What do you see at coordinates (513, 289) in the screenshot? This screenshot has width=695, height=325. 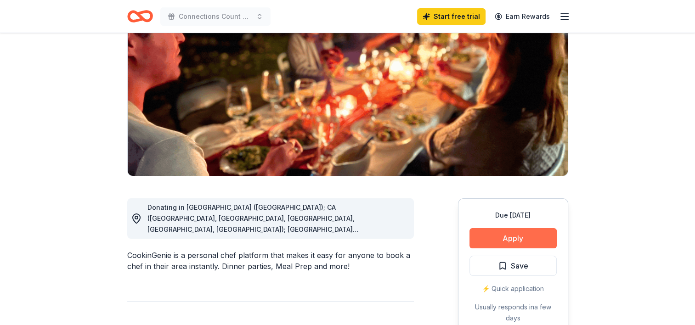 I see `div: ⚡️ Quick application` at bounding box center [513, 289].